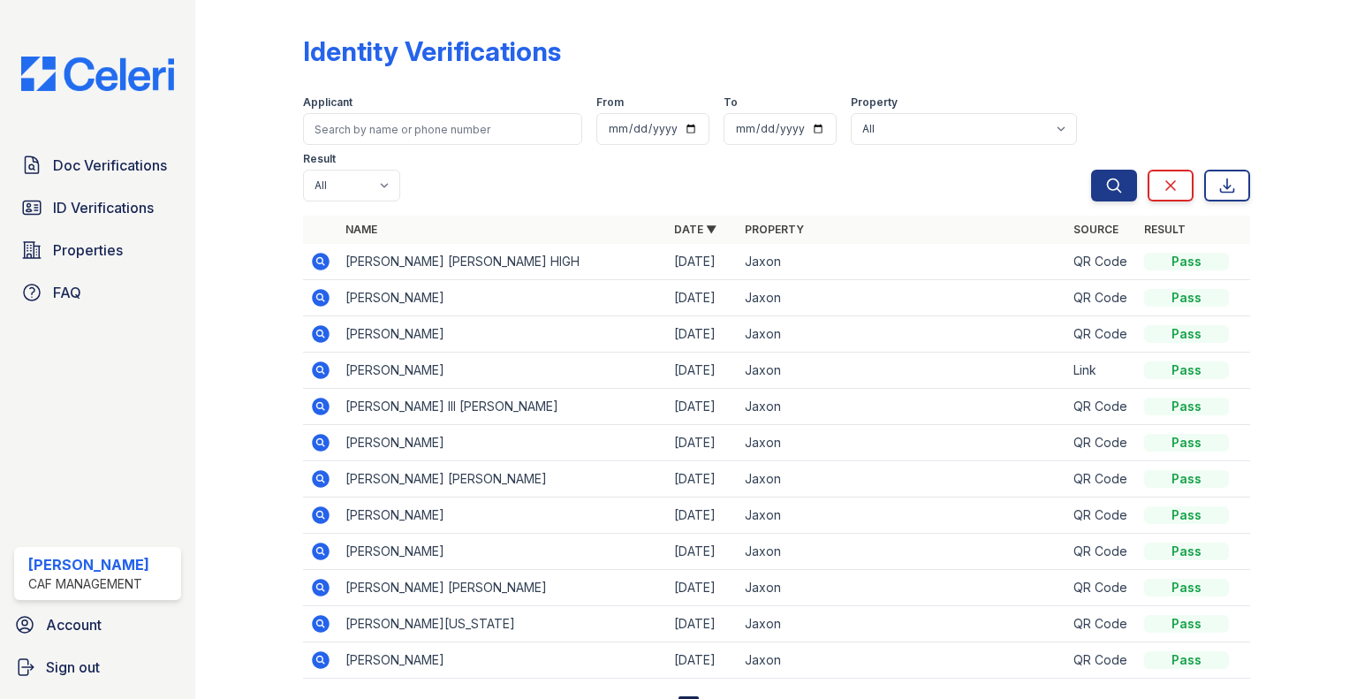  I want to click on a: Result, so click(1165, 229).